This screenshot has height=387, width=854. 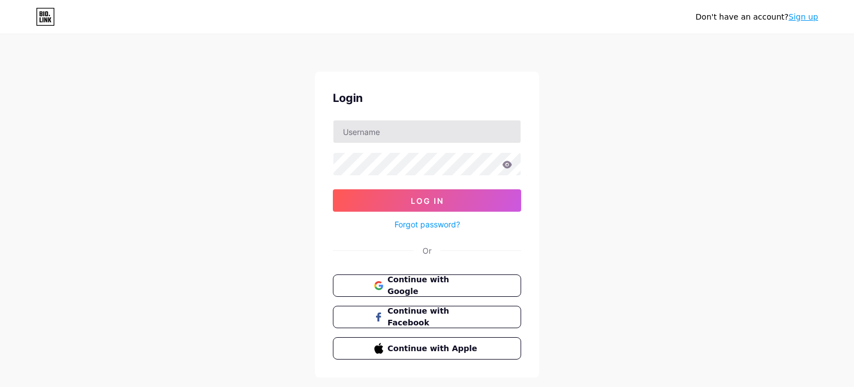 I want to click on div: Login, so click(x=427, y=98).